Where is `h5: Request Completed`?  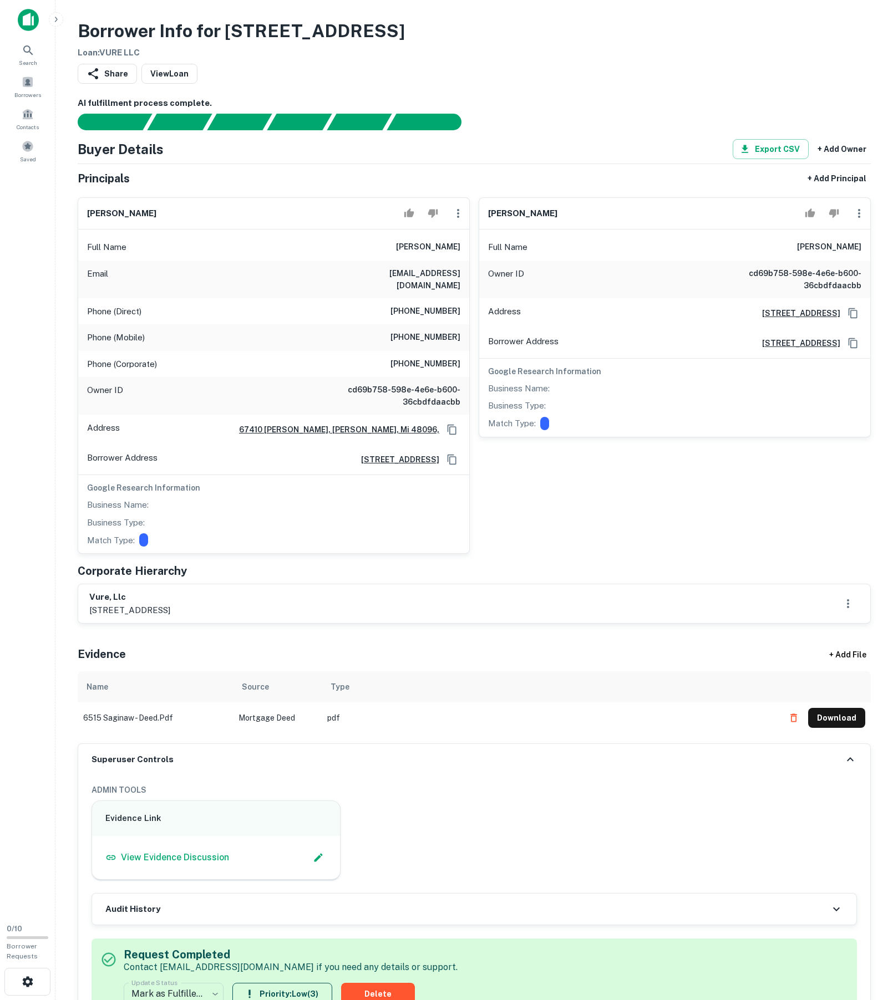 h5: Request Completed is located at coordinates (291, 955).